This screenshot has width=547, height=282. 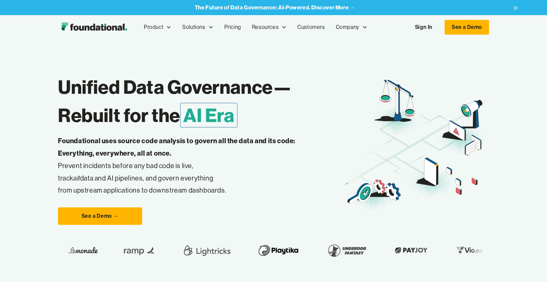 I want to click on div: Chat Widget, so click(x=486, y=243).